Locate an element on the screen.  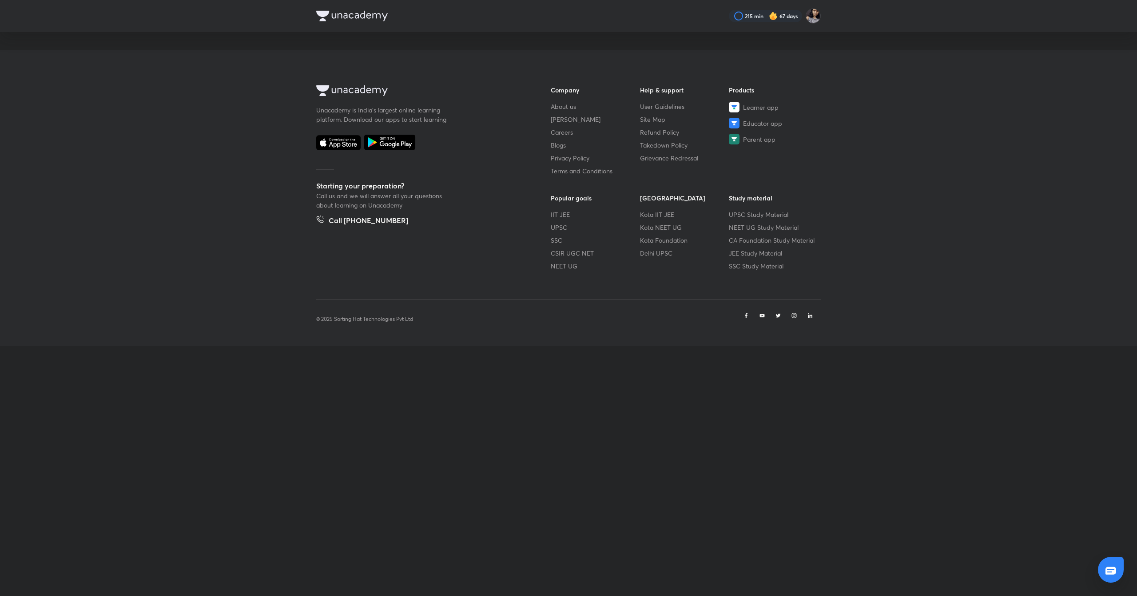
a: Terms and Conditions is located at coordinates (595, 171).